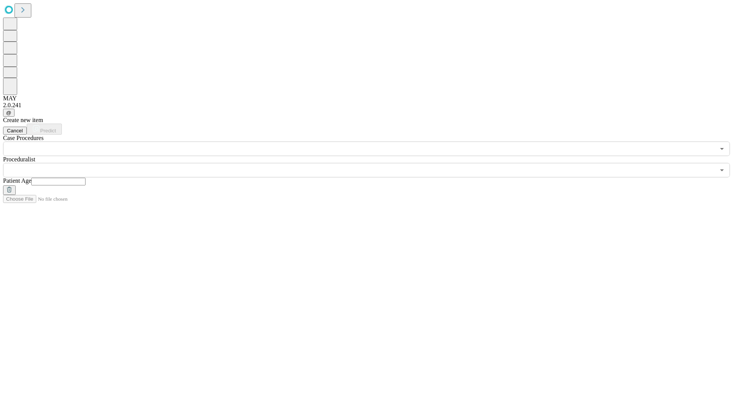  What do you see at coordinates (367, 98) in the screenshot?
I see `div: MAY` at bounding box center [367, 98].